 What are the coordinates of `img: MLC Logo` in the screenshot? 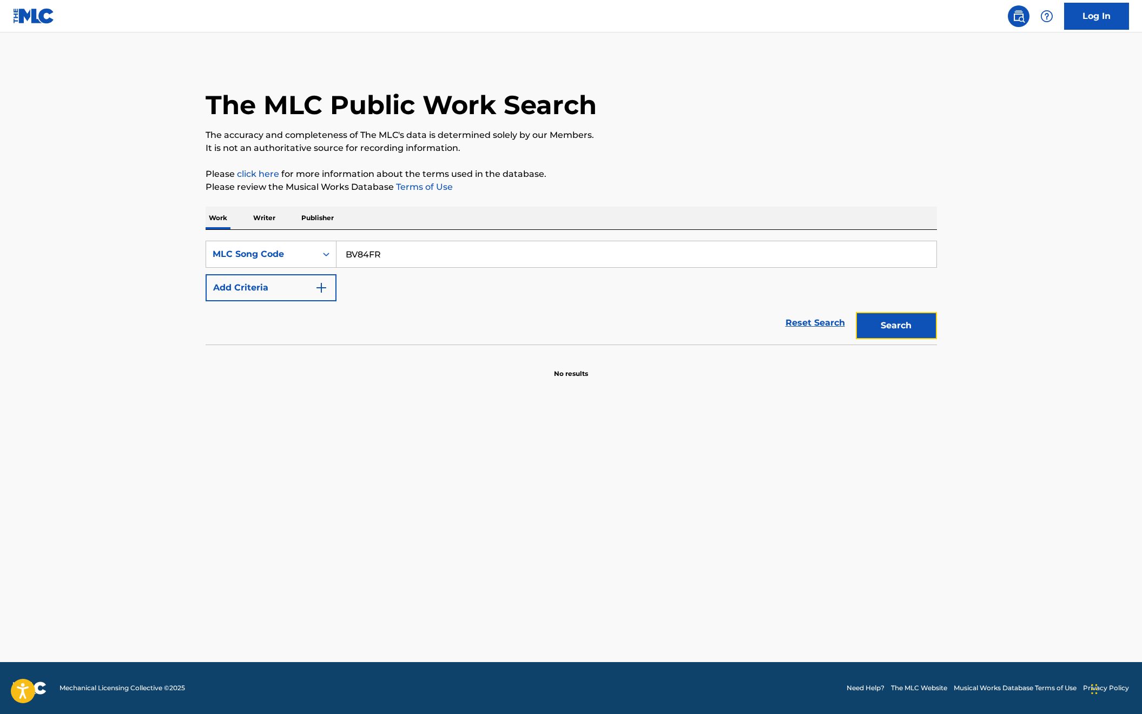 It's located at (34, 16).